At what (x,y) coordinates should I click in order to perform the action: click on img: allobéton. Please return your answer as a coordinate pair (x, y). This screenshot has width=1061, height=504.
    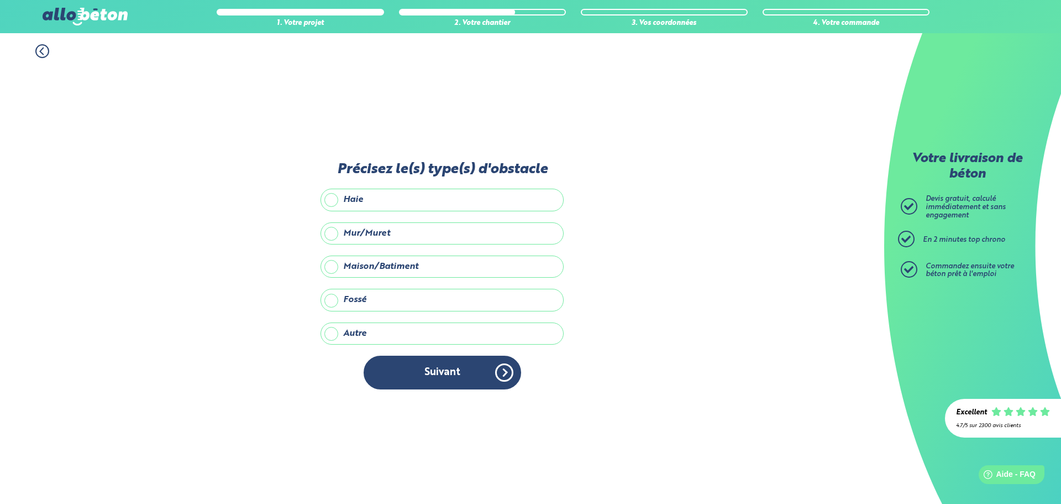
    Looking at the image, I should click on (85, 17).